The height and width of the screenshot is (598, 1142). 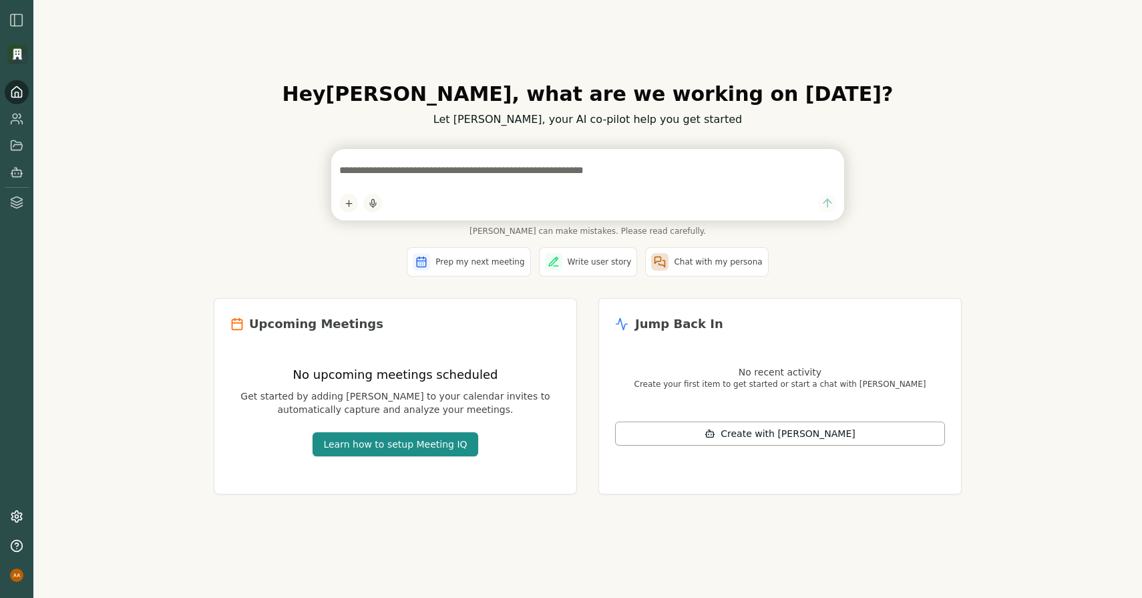 I want to click on button: Send message, so click(x=827, y=203).